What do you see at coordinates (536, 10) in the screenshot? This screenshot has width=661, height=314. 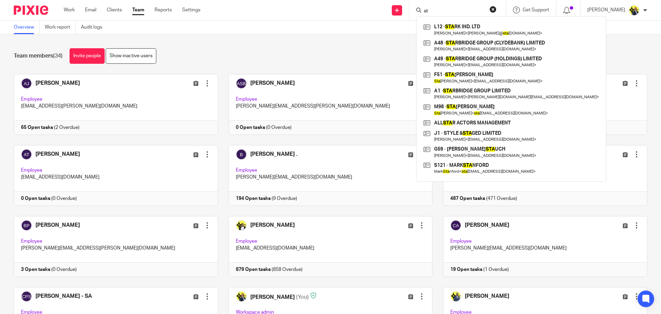 I see `span: Get Support` at bounding box center [536, 10].